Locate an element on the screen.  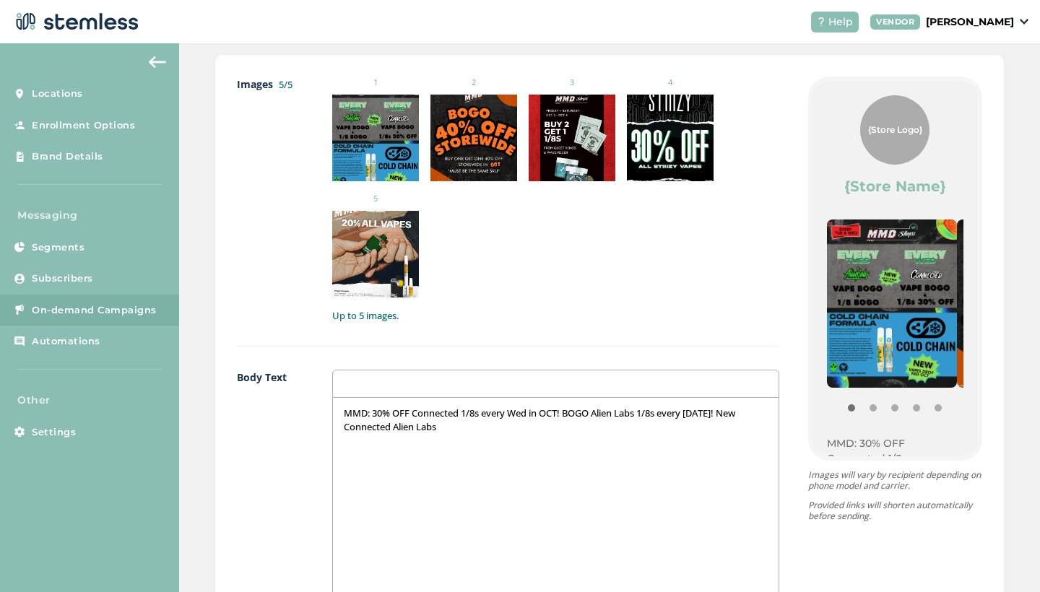
small: 2 is located at coordinates (474, 82).